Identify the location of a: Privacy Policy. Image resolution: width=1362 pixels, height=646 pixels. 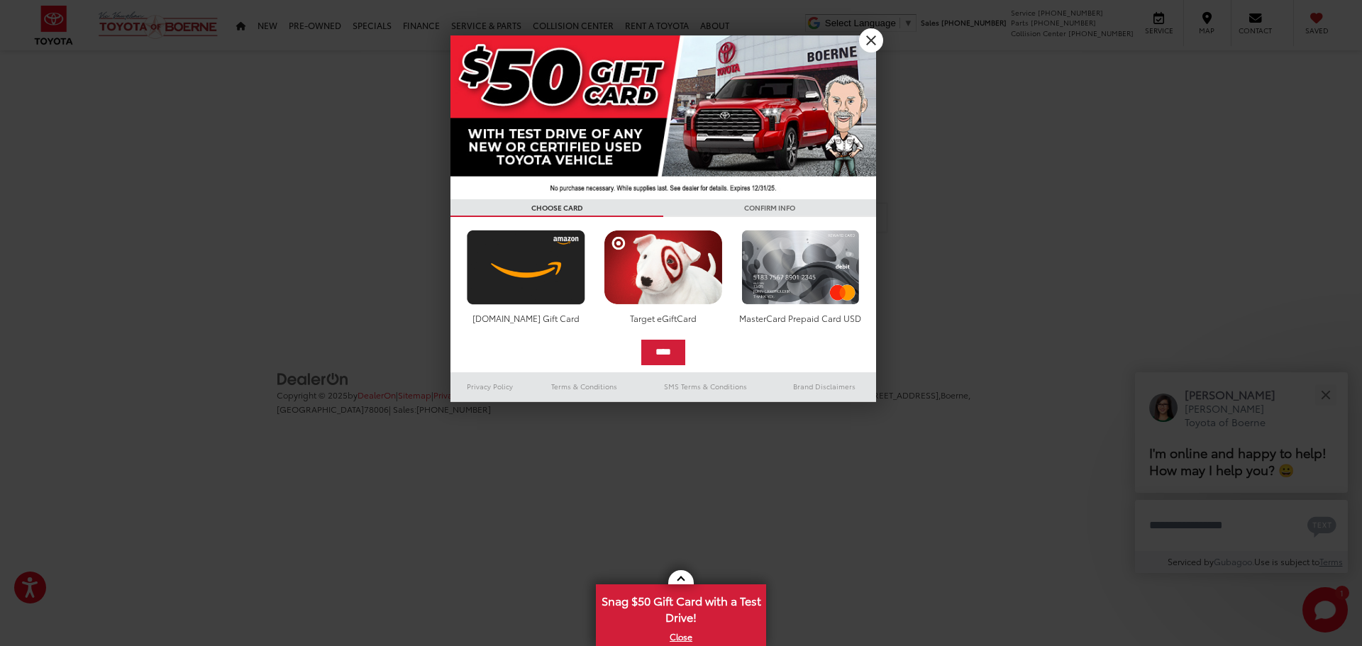
(490, 387).